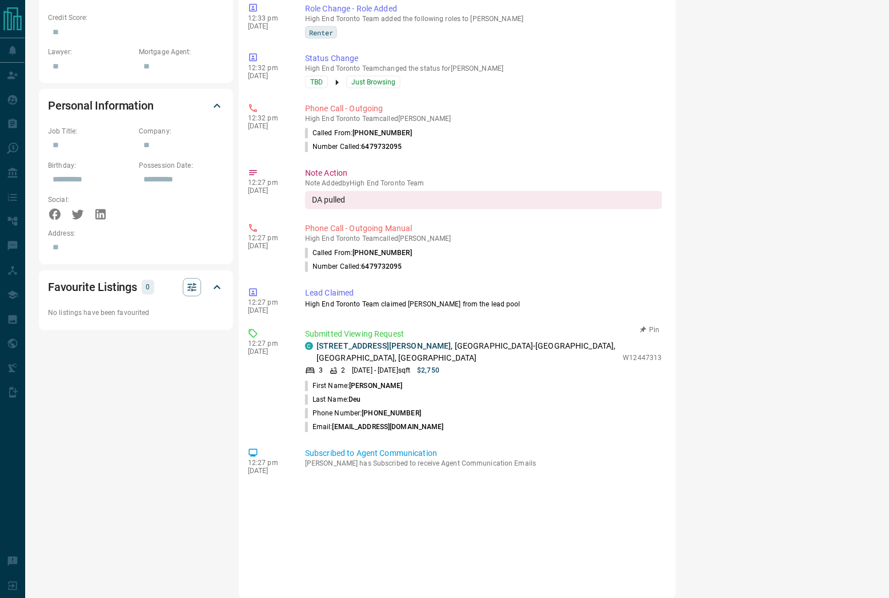  What do you see at coordinates (483, 454) in the screenshot?
I see `p: Subscribed to Agent Communication` at bounding box center [483, 454].